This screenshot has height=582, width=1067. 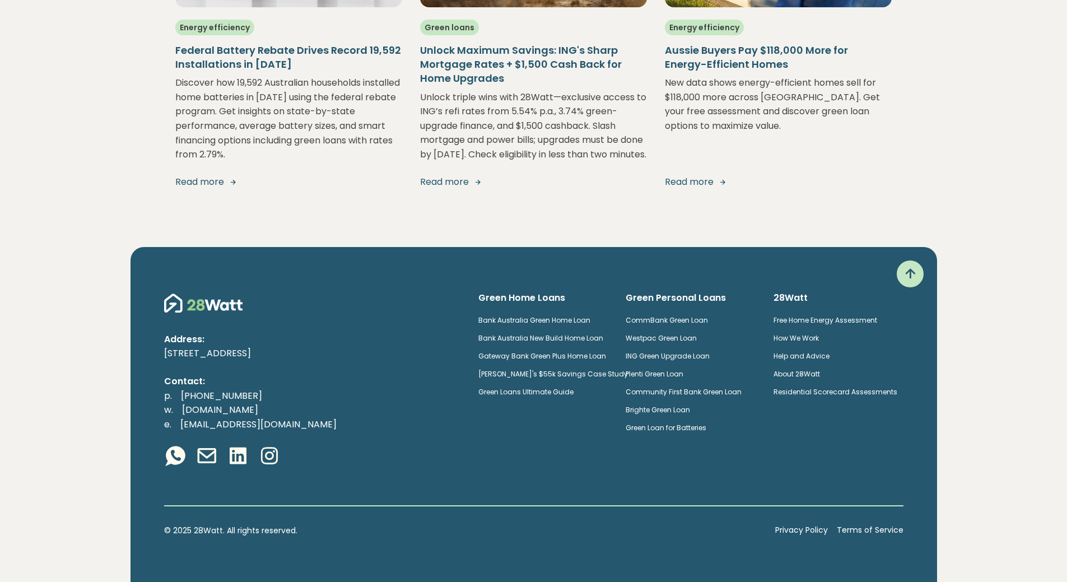 What do you see at coordinates (465, 530) in the screenshot?
I see `p: © 2025 28Watt. All rights reserved.` at bounding box center [465, 530].